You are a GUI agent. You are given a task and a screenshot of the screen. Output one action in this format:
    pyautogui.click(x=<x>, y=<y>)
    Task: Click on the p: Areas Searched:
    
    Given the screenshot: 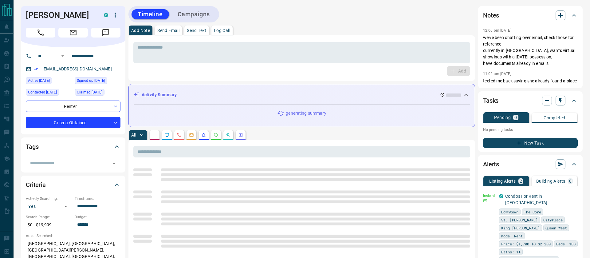 What is the action you would take?
    pyautogui.click(x=73, y=236)
    